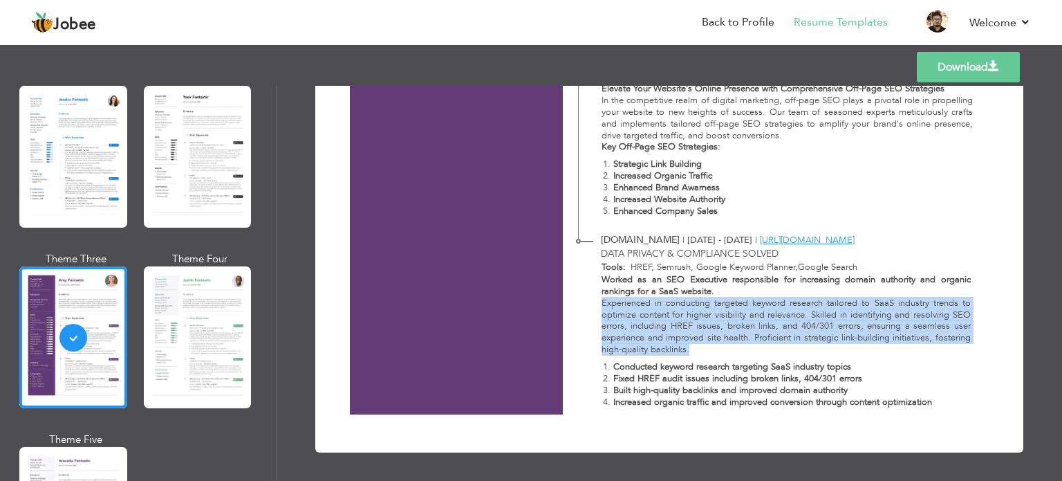  Describe the element at coordinates (798, 267) in the screenshot. I see `p: HREF, Semrush, Google Keyword Planner,Google Search` at that location.